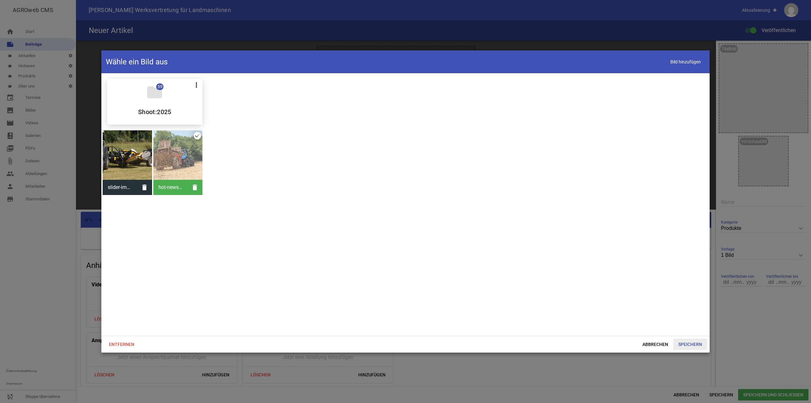 The height and width of the screenshot is (403, 811). What do you see at coordinates (685, 61) in the screenshot?
I see `span: Bild hinzufügen` at bounding box center [685, 61].